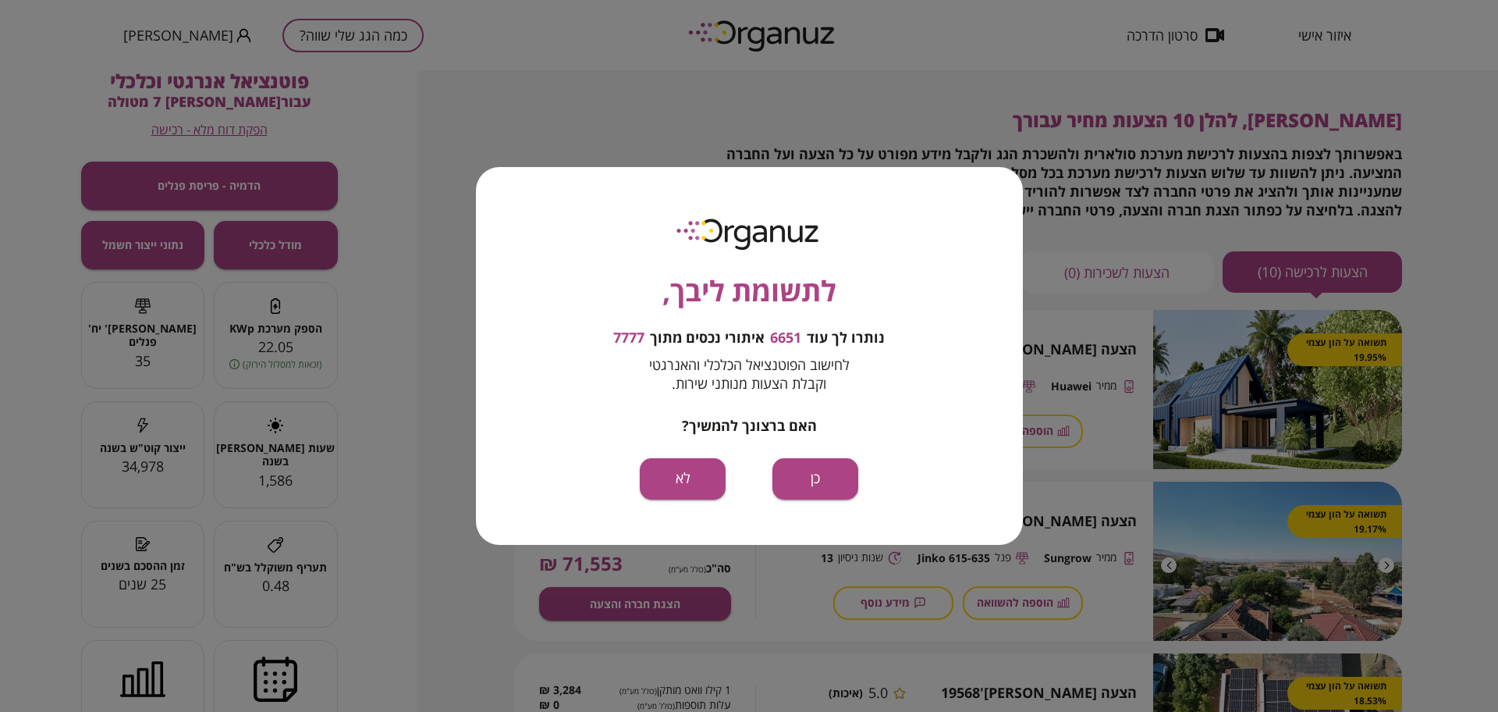  What do you see at coordinates (749, 233) in the screenshot?
I see `img: logo` at bounding box center [749, 233].